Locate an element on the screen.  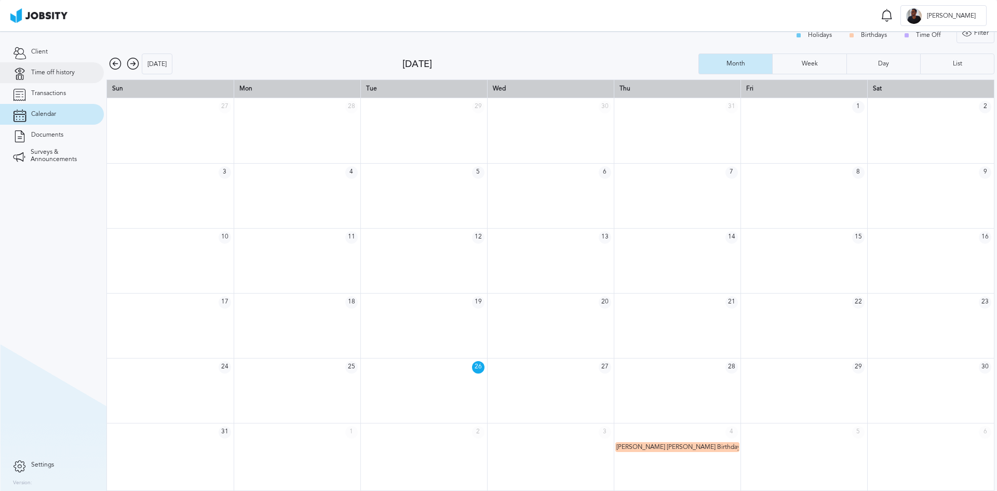
div: List is located at coordinates (958, 64).